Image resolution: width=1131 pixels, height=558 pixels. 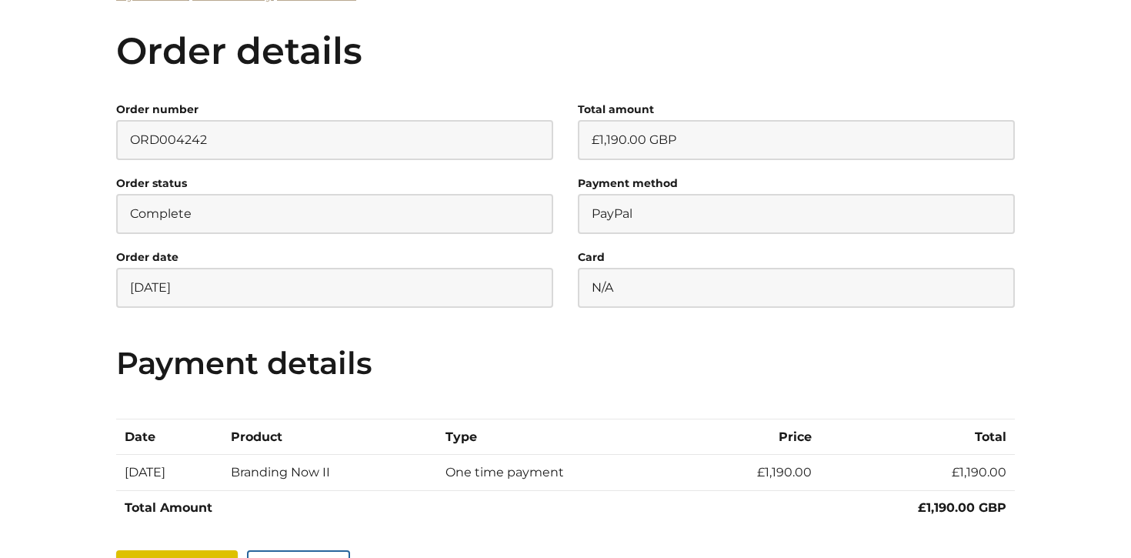 What do you see at coordinates (147, 257) in the screenshot?
I see `strong: Order date` at bounding box center [147, 257].